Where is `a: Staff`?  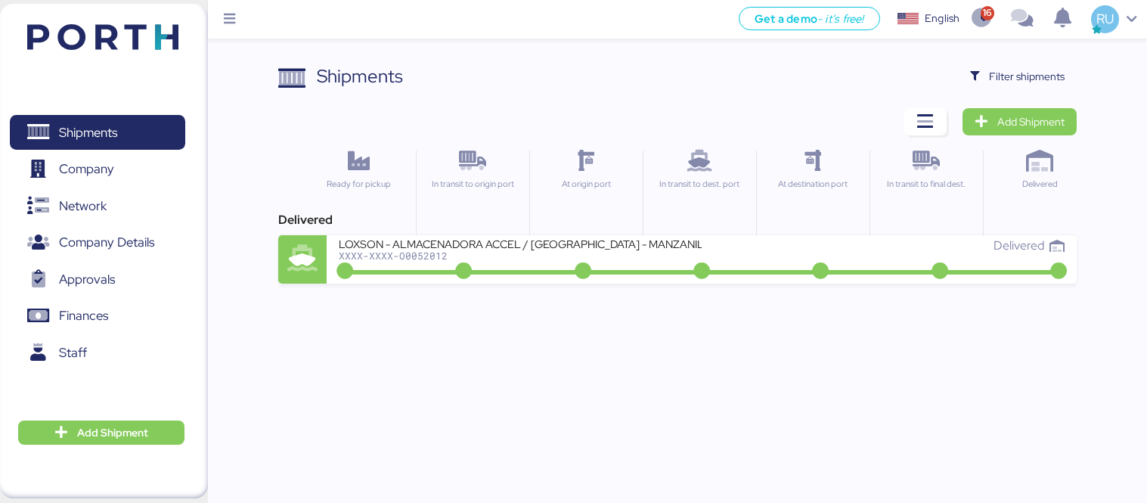 a: Staff is located at coordinates (98, 352).